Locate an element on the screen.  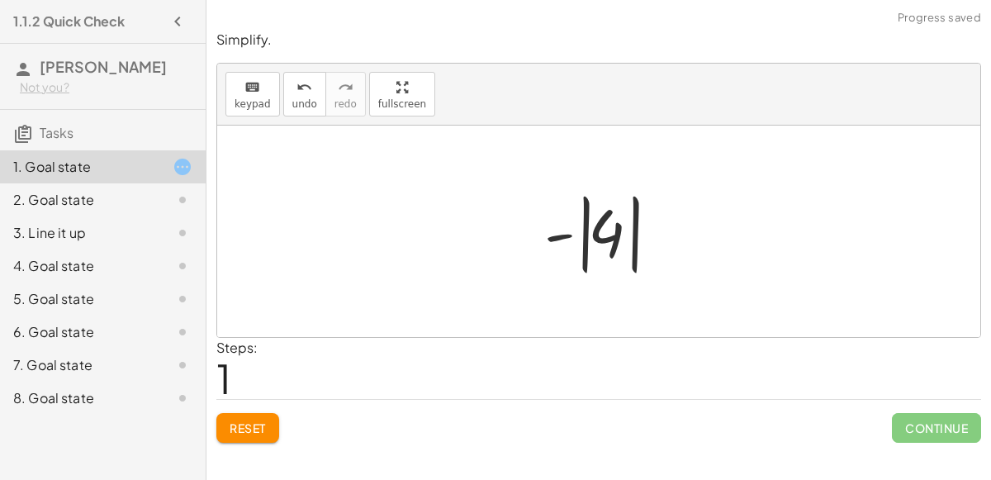
span: redo is located at coordinates (345, 104).